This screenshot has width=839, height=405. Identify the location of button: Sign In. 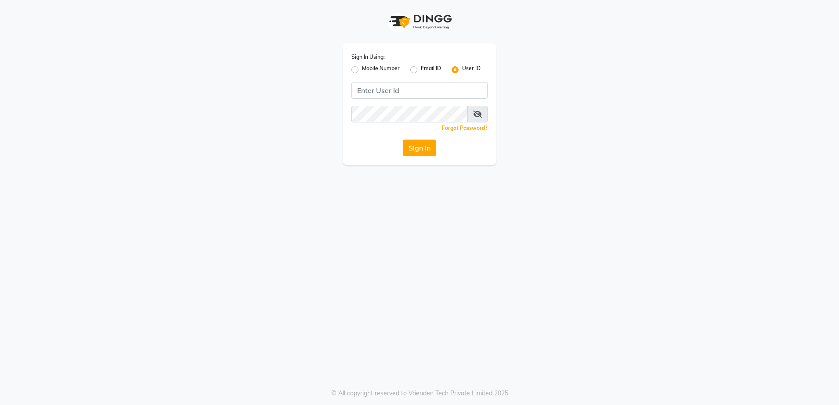
(419, 148).